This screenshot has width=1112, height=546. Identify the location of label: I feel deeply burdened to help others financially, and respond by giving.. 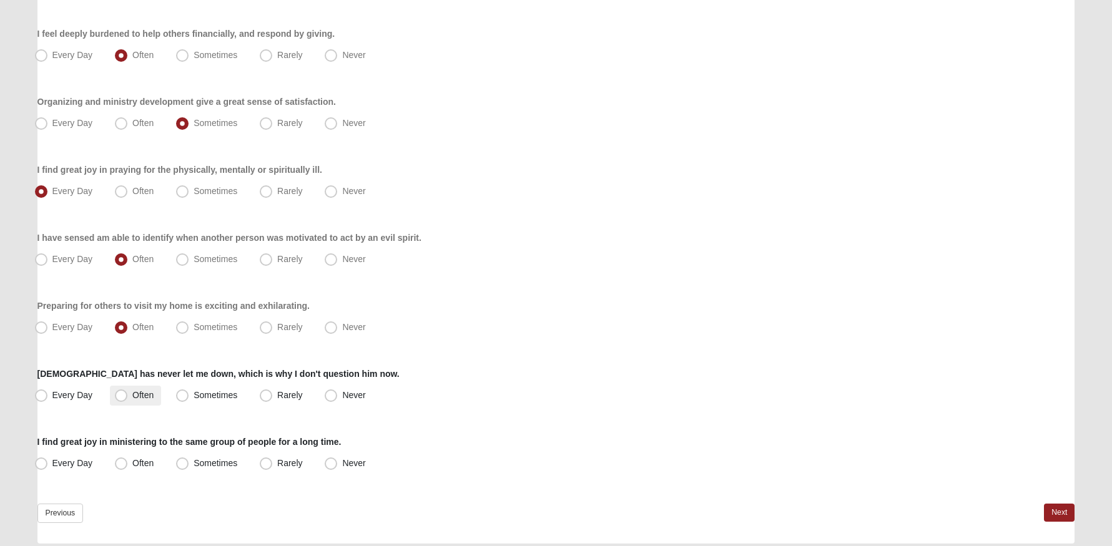
(186, 34).